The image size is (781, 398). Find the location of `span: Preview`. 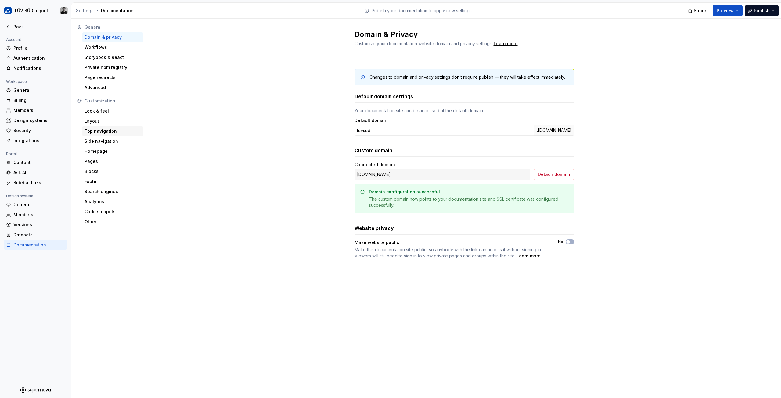

span: Preview is located at coordinates (725, 11).